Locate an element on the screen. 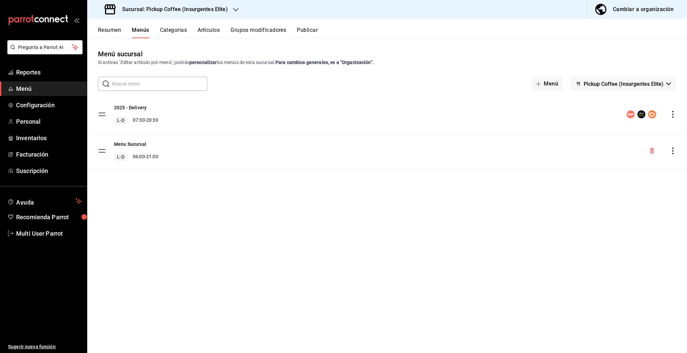 The image size is (687, 353). div: Si activas ‘Editar artículo por menú’, podrás los menús de esta sucursal. is located at coordinates (387, 62).